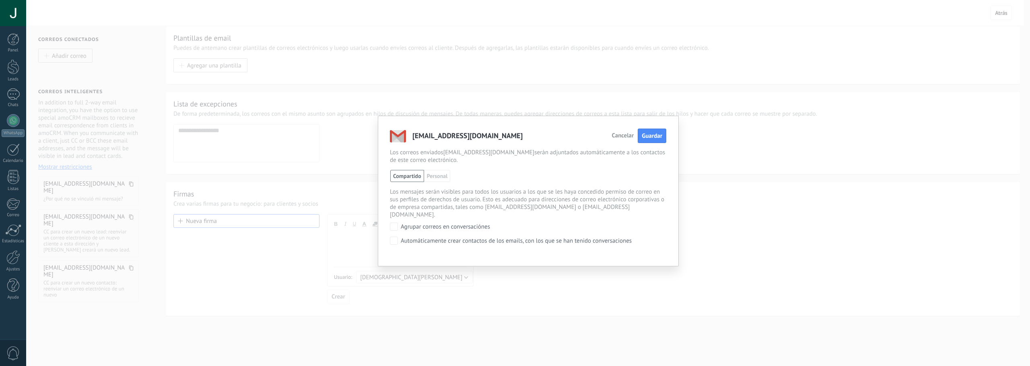 The height and width of the screenshot is (366, 1030). I want to click on div: WhatsApp, so click(13, 133).